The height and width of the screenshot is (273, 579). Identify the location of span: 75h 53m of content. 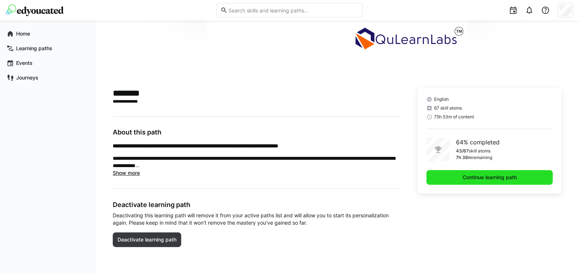
(454, 117).